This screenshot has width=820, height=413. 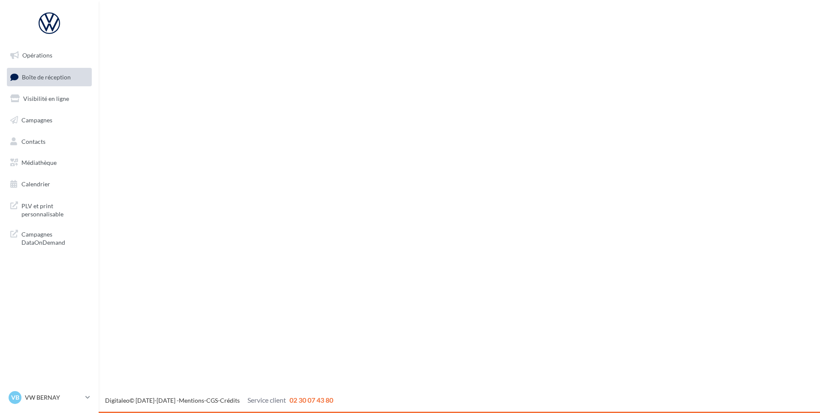 I want to click on a: Campagnes DataOnDemand, so click(x=49, y=237).